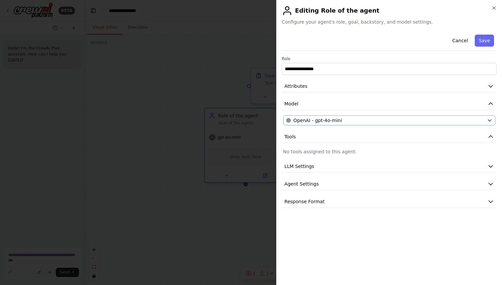  What do you see at coordinates (296, 86) in the screenshot?
I see `span: Attributes` at bounding box center [296, 86].